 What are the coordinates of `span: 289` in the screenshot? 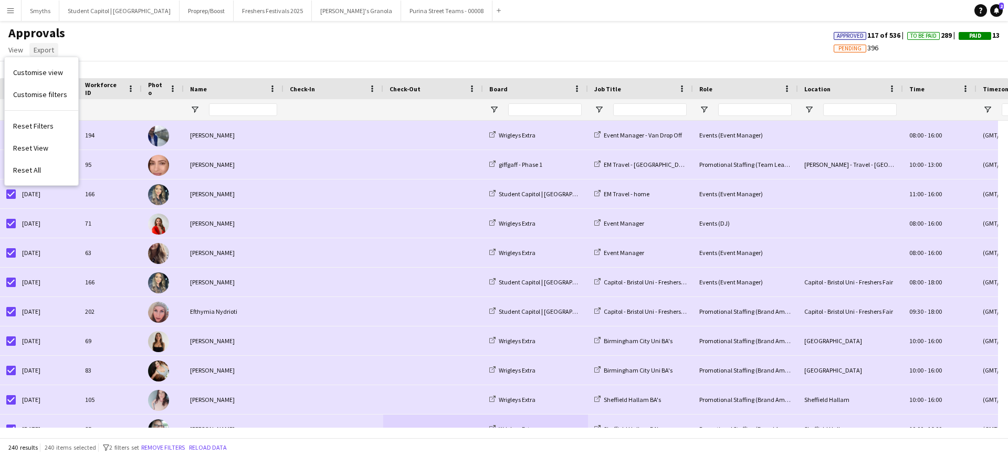 It's located at (933, 35).